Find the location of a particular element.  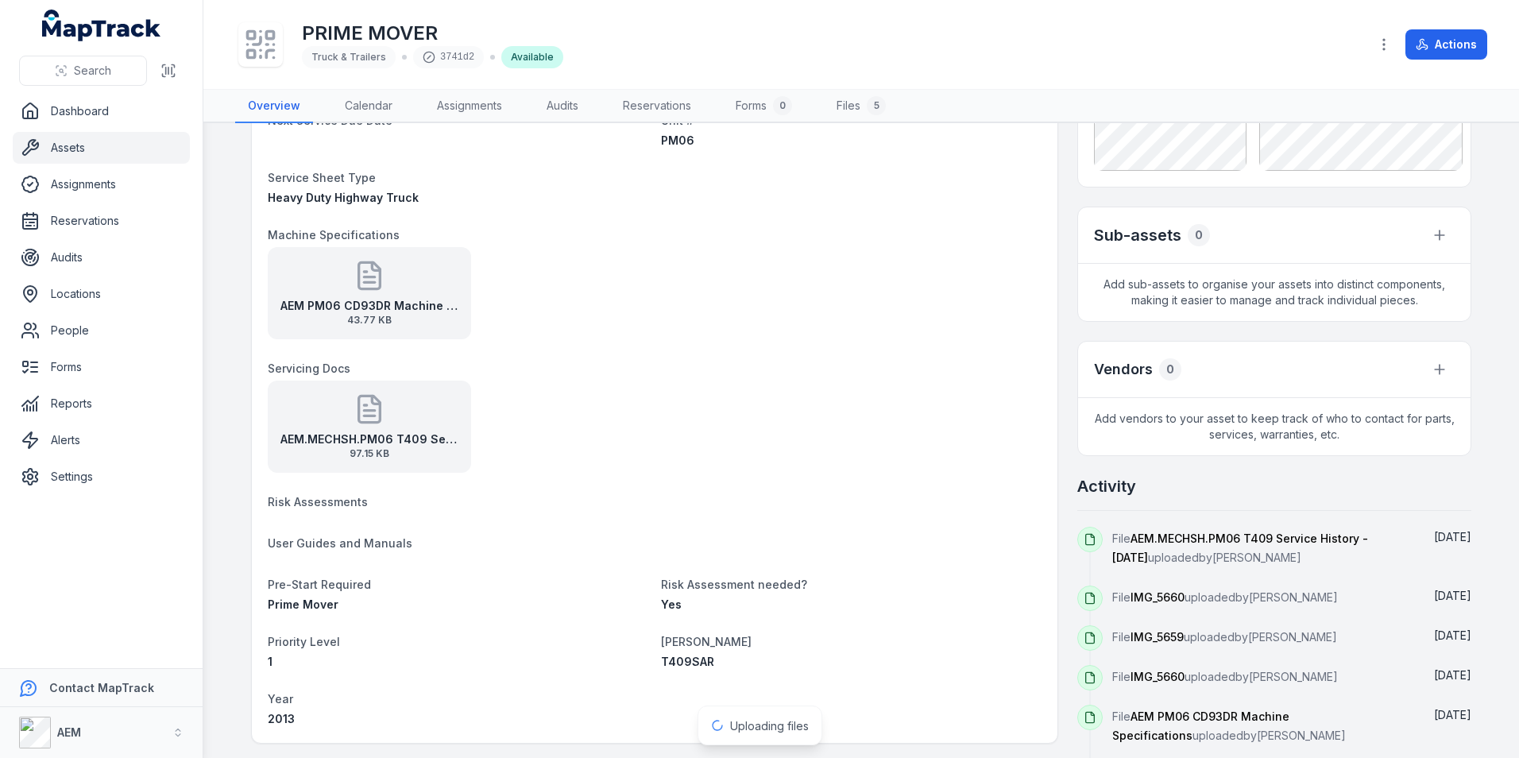

span: Add sub-assets to organise your assets into distinct components, making it easier to manage and t... is located at coordinates (1274, 292).